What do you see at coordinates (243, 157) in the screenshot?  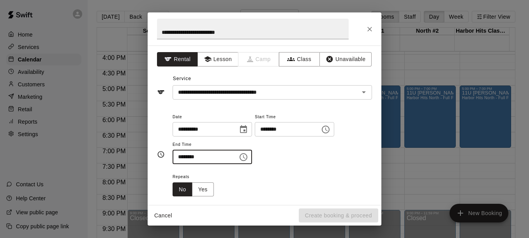 I see `button: Choose time, selected time is 9:00 PM` at bounding box center [243, 157].